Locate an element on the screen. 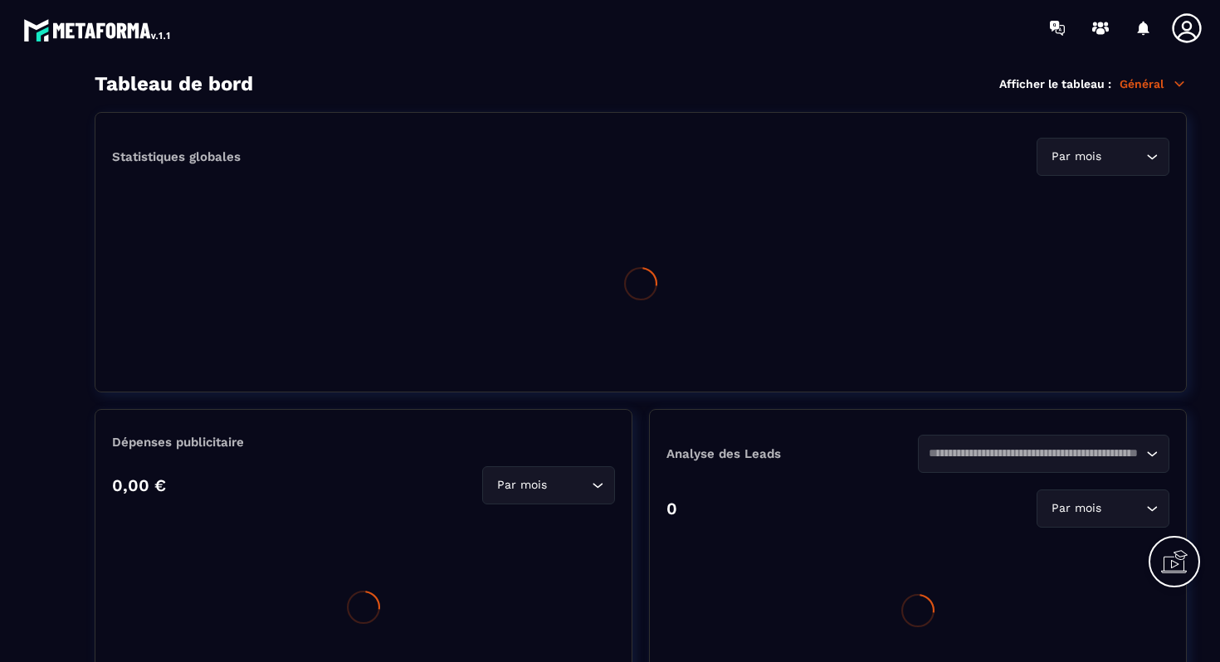 The height and width of the screenshot is (662, 1220). p: Général is located at coordinates (1153, 84).